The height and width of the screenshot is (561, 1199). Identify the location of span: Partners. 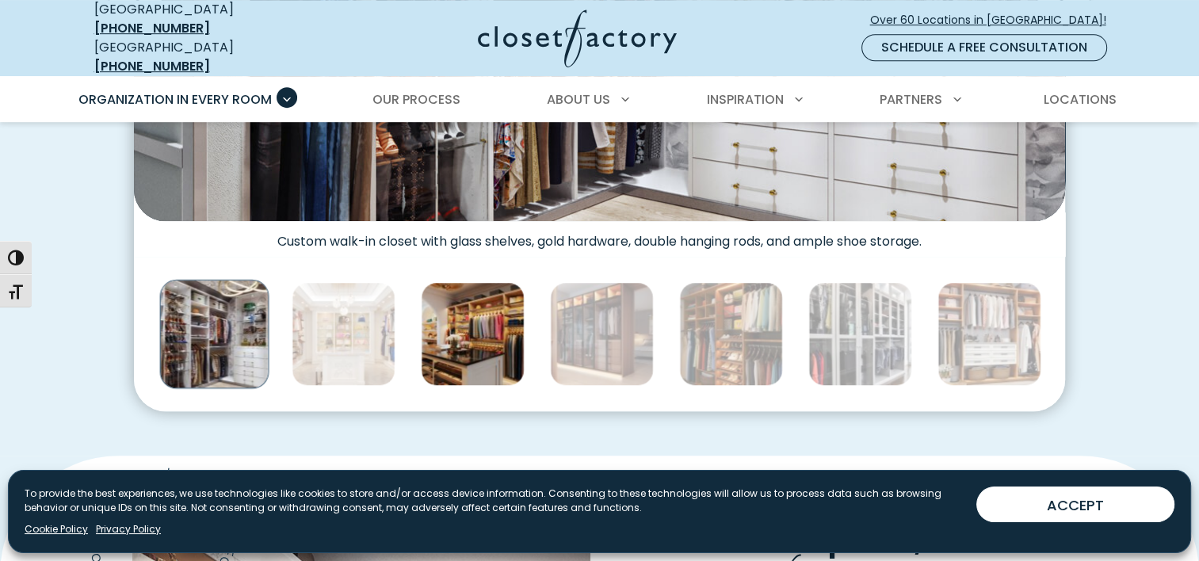
(910, 99).